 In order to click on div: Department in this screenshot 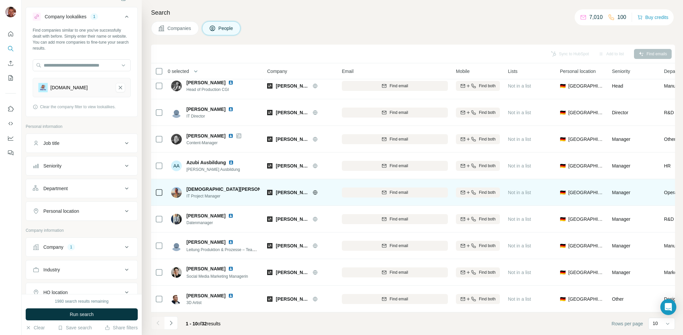, I will do `click(55, 189)`.